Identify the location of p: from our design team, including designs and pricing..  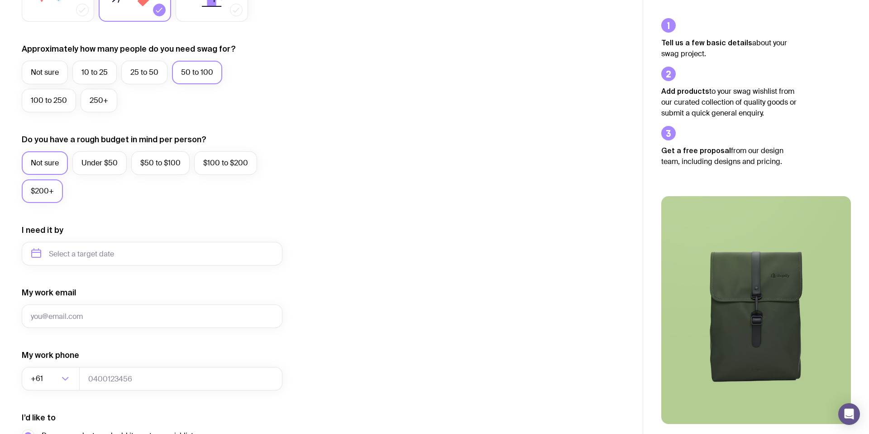
(729, 156).